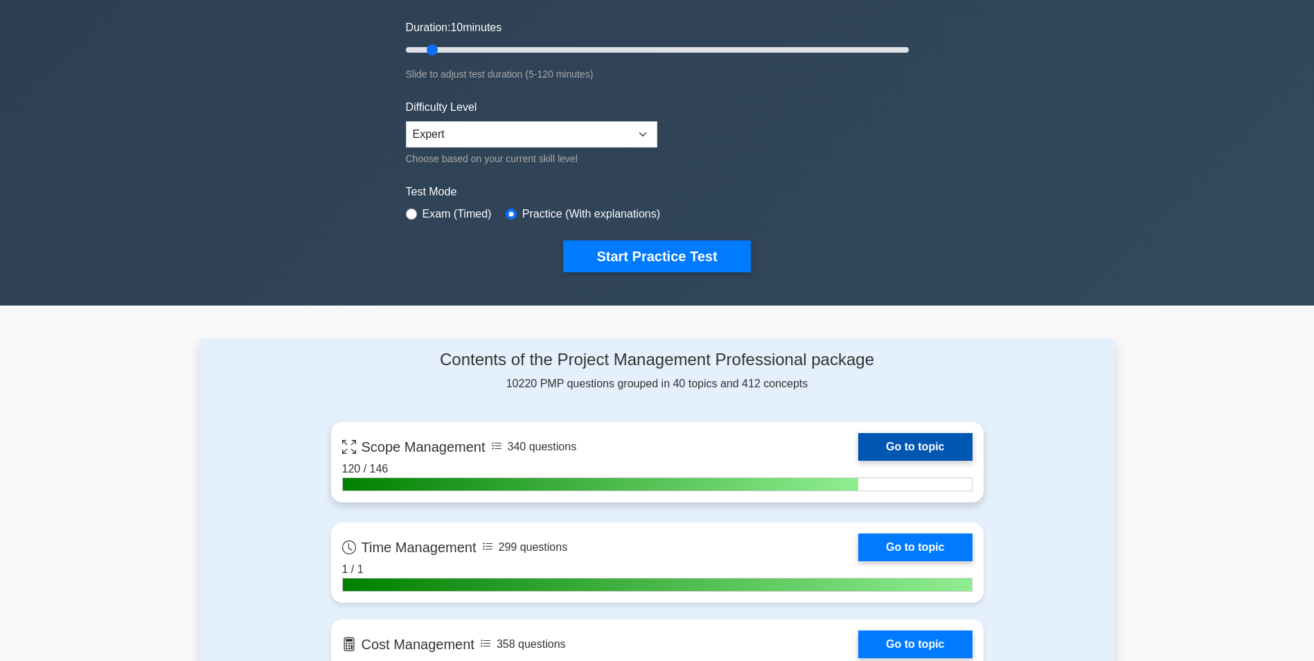 Image resolution: width=1314 pixels, height=661 pixels. What do you see at coordinates (454, 28) in the screenshot?
I see `label: Duration: minutes` at bounding box center [454, 28].